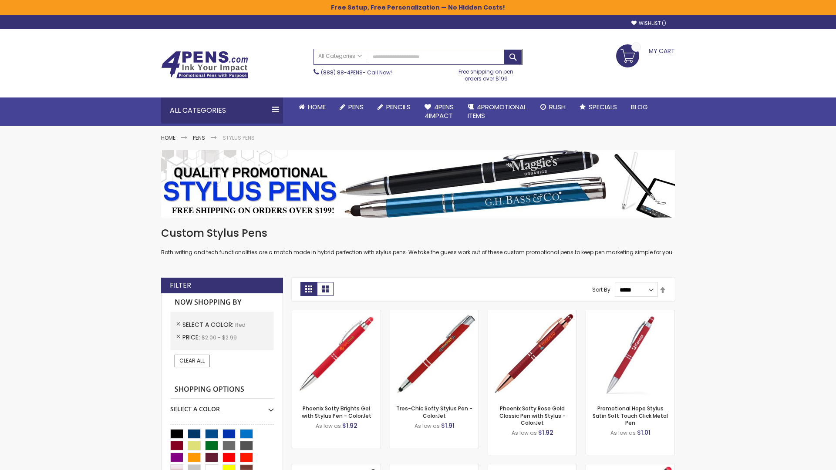 The height and width of the screenshot is (470, 836). I want to click on span: Pencils, so click(399, 107).